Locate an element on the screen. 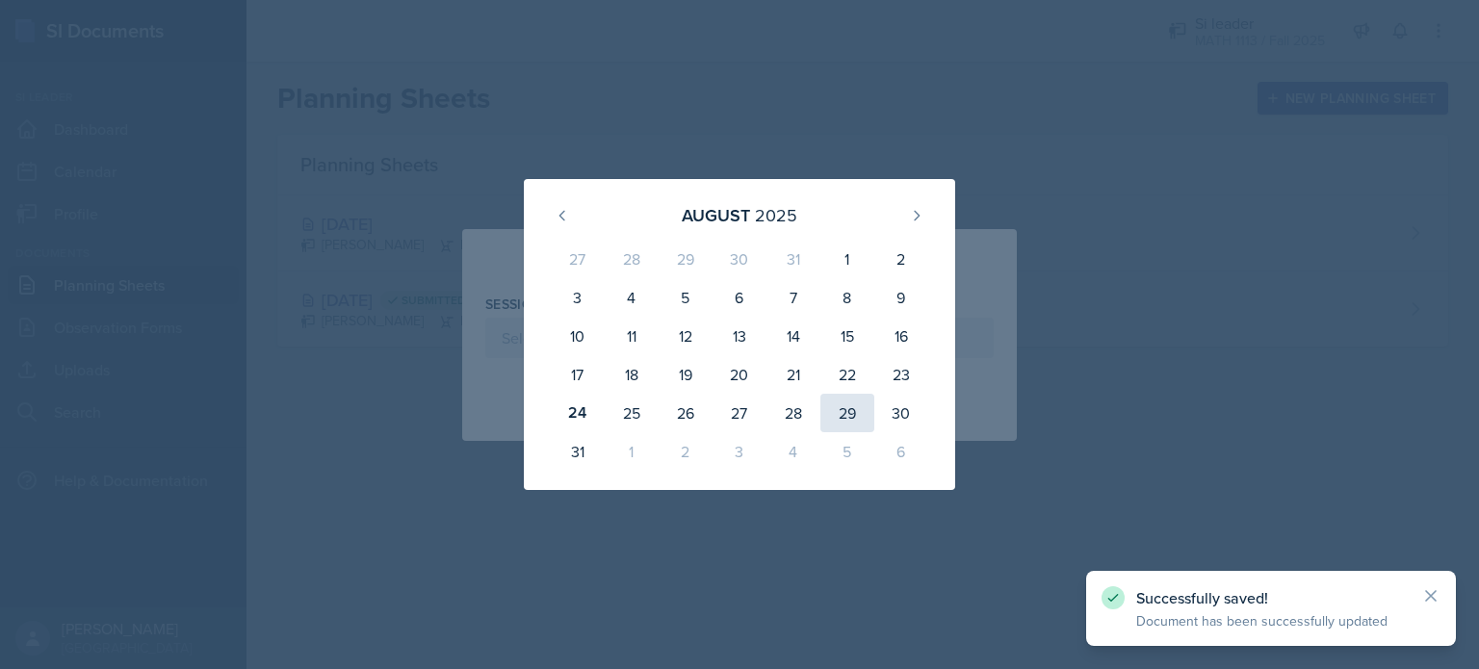 Image resolution: width=1479 pixels, height=669 pixels. div: 14 is located at coordinates (793, 336).